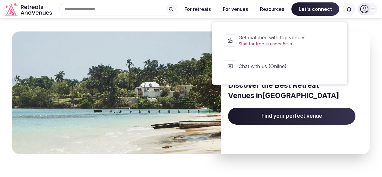 The height and width of the screenshot is (177, 382). Describe the element at coordinates (280, 66) in the screenshot. I see `button: Chat with us (Online)` at that location.